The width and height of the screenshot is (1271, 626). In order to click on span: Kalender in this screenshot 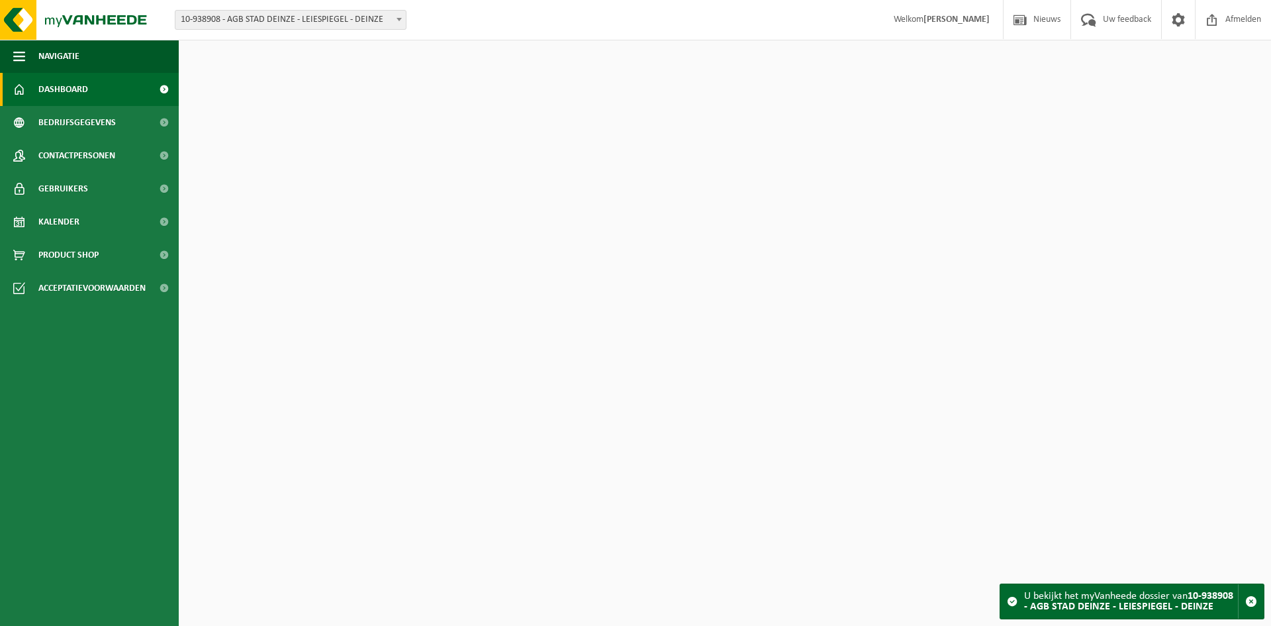, I will do `click(59, 222)`.